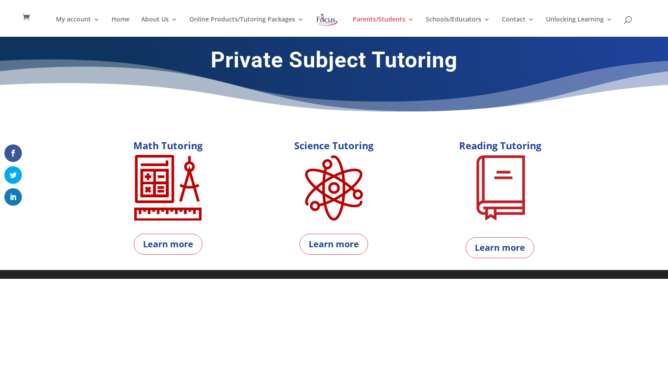 This screenshot has height=365, width=668. What do you see at coordinates (334, 145) in the screenshot?
I see `strong: Science Tutoring` at bounding box center [334, 145].